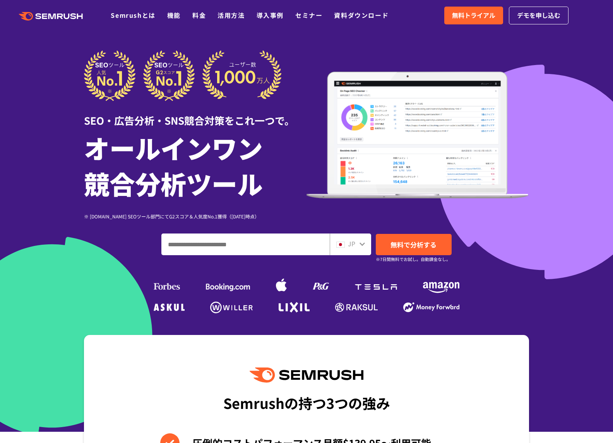 The width and height of the screenshot is (613, 443). I want to click on a: 無料トライアル, so click(474, 15).